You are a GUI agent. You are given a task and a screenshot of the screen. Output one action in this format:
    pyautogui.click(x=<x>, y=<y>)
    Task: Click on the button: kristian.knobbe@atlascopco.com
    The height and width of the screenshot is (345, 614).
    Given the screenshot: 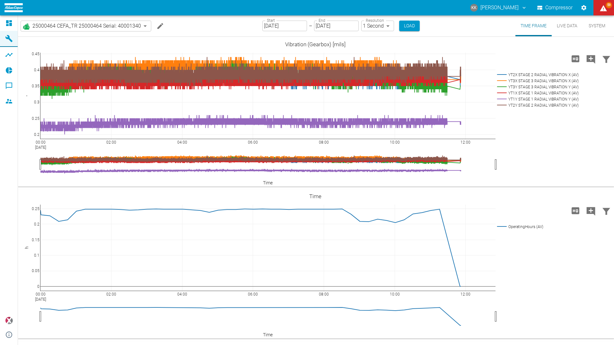 What is the action you would take?
    pyautogui.click(x=499, y=8)
    